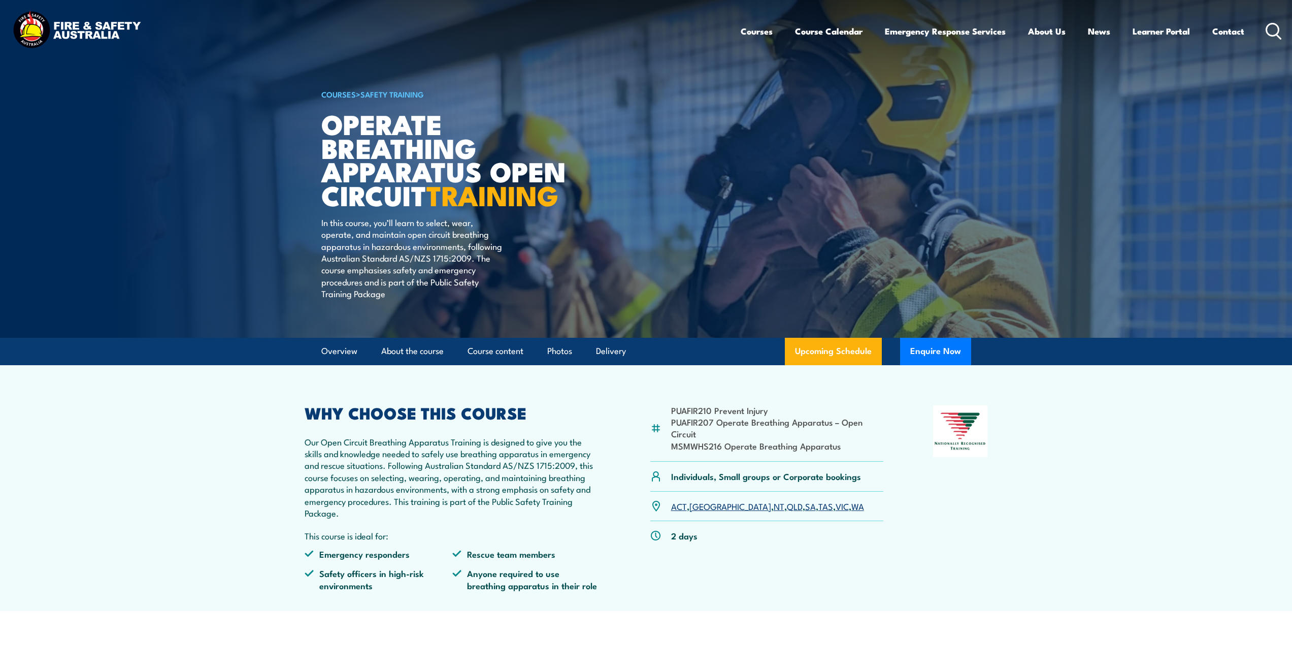 This screenshot has width=1292, height=672. I want to click on h2: WHY CHOOSE THIS COURSE, so click(453, 412).